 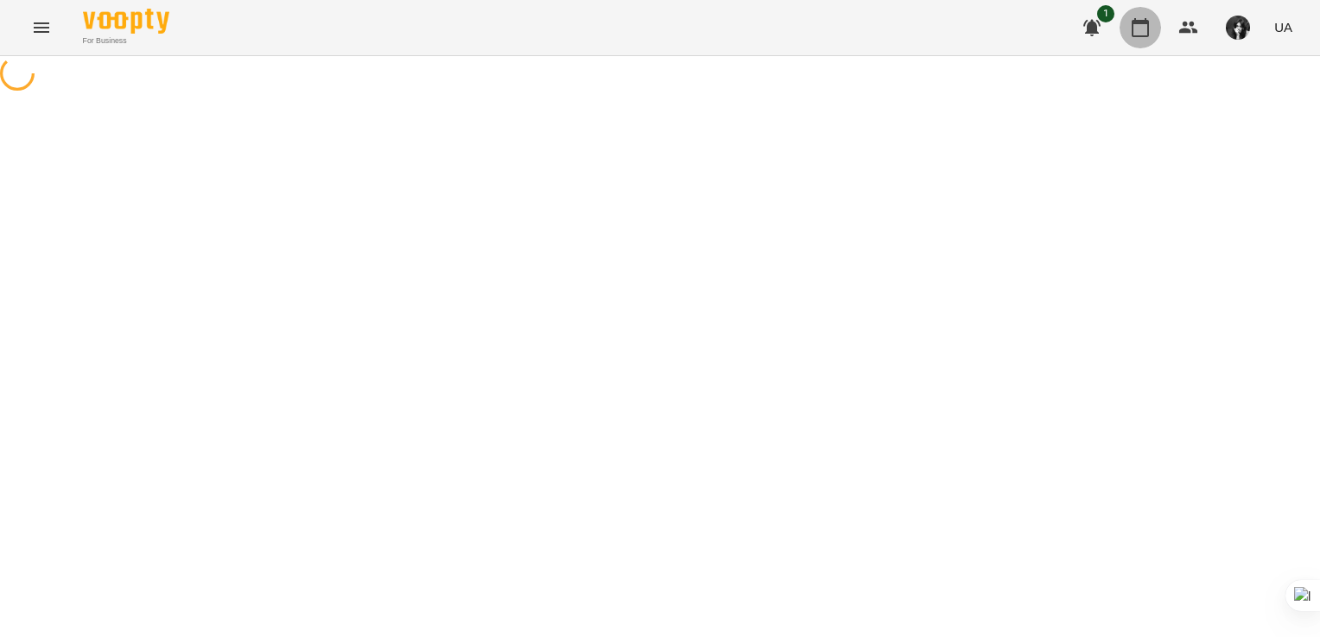 I want to click on span: UA, so click(x=1283, y=27).